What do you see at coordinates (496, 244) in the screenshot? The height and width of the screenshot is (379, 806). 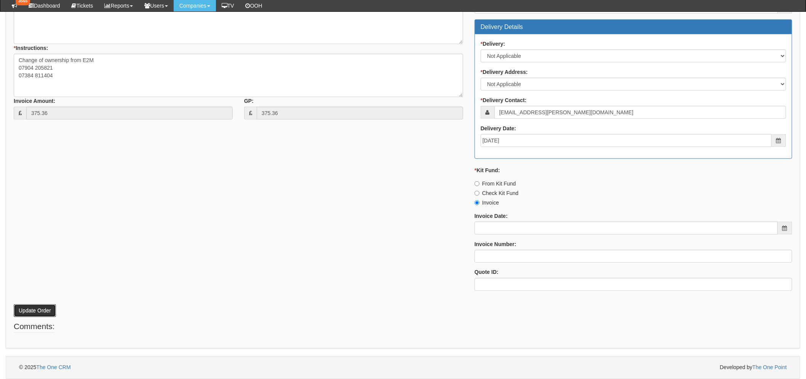 I see `label: Invoice Number:` at bounding box center [496, 244].